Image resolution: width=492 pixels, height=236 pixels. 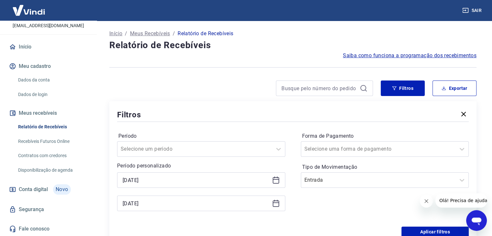 What do you see at coordinates (129, 115) in the screenshot?
I see `h5: Filtros` at bounding box center [129, 115].